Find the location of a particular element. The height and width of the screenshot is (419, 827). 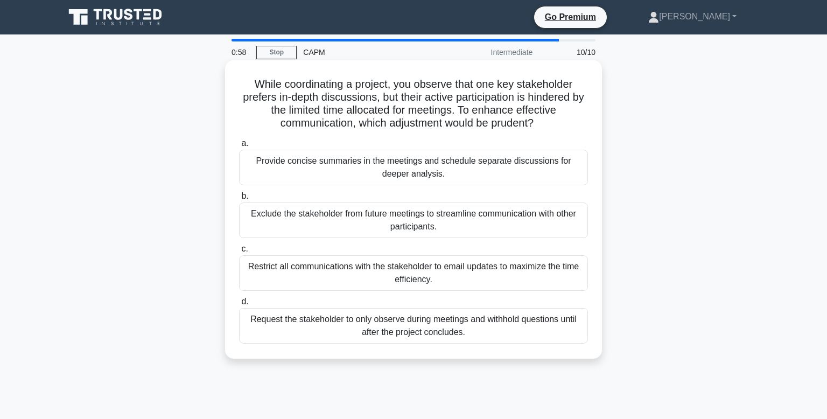

a: Stop is located at coordinates (276, 52).